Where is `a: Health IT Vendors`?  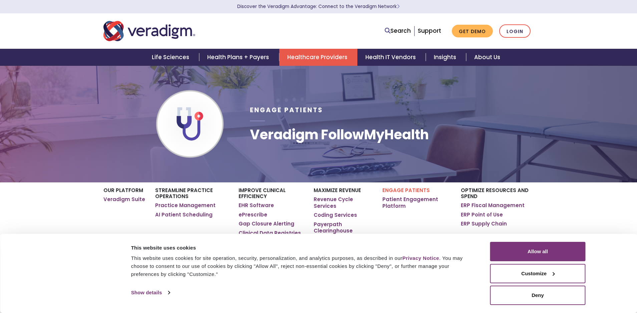 a: Health IT Vendors is located at coordinates (391, 57).